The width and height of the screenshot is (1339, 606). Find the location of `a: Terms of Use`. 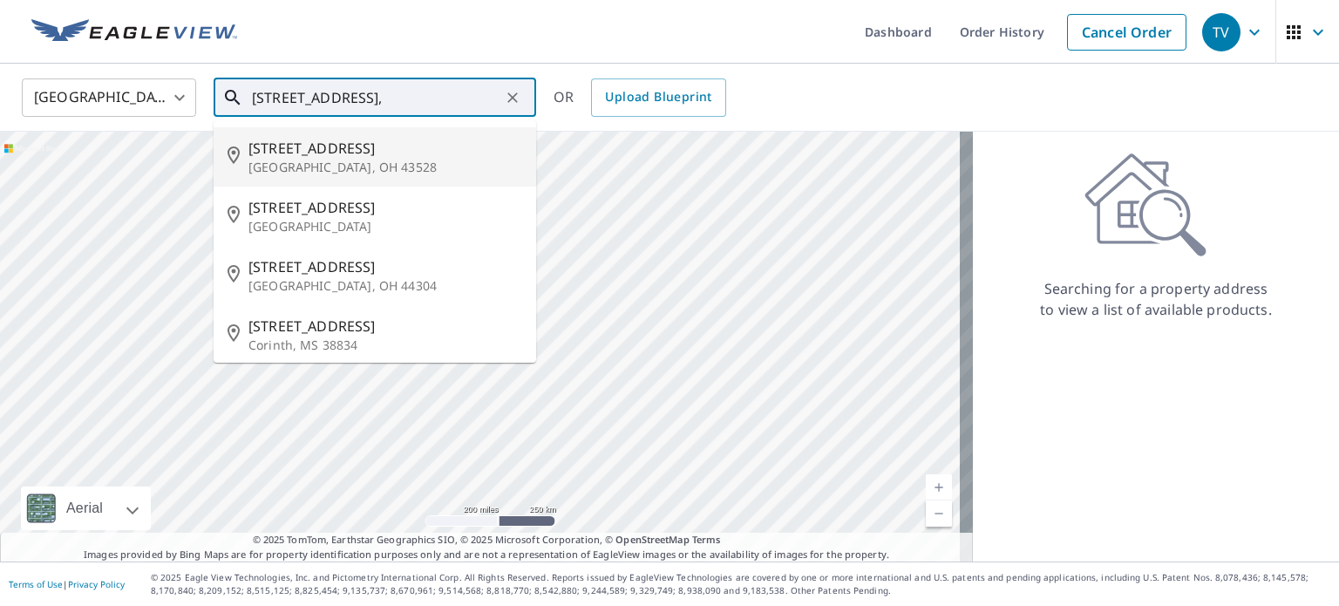

a: Terms of Use is located at coordinates (36, 584).